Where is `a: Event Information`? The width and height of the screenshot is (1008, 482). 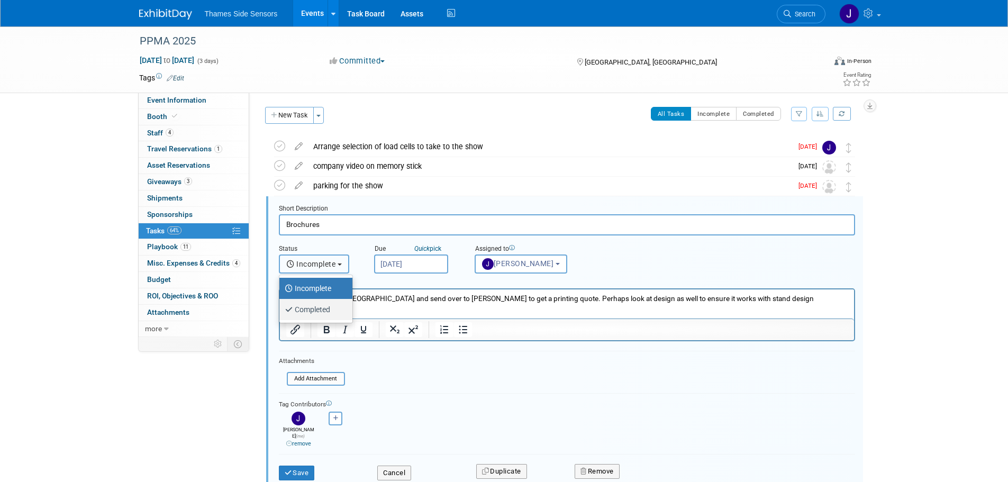
a: Event Information is located at coordinates (194, 100).